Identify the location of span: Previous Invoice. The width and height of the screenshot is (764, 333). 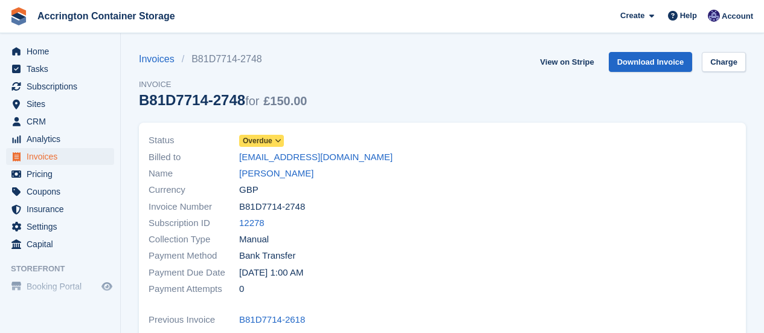
(194, 319).